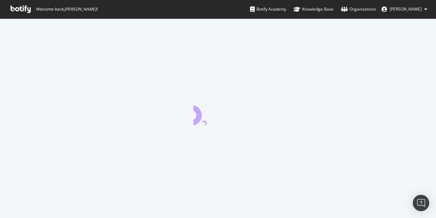  I want to click on div: animation, so click(218, 113).